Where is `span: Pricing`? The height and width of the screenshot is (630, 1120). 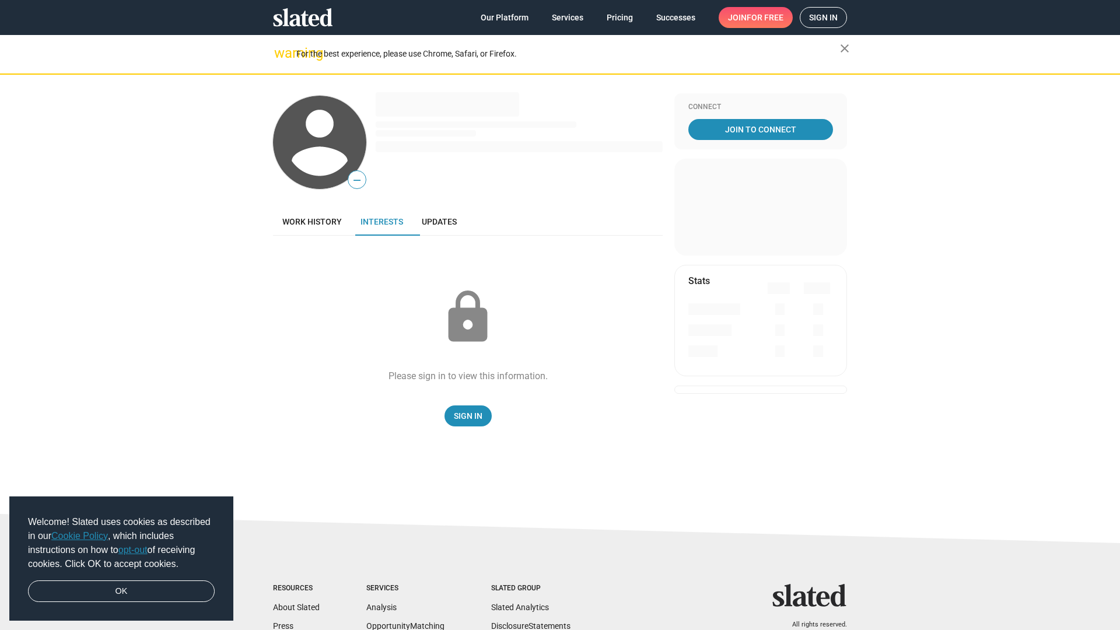 span: Pricing is located at coordinates (619, 17).